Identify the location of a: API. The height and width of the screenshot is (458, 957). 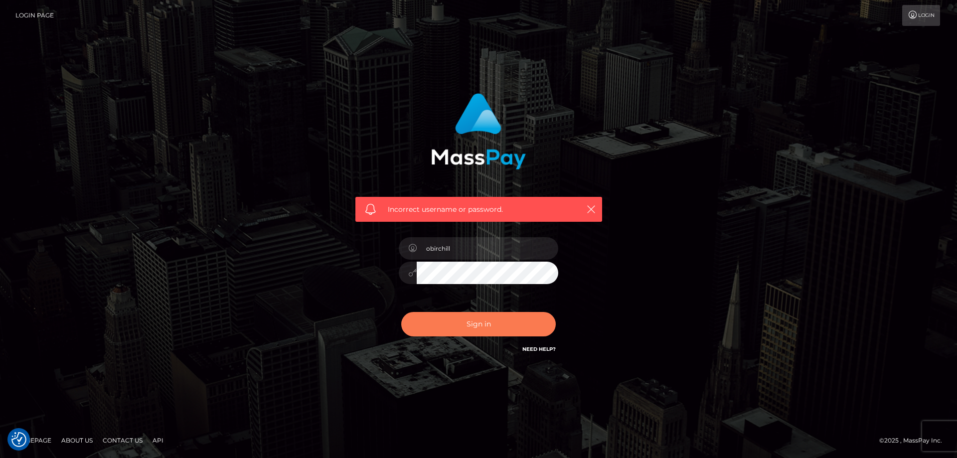
(158, 440).